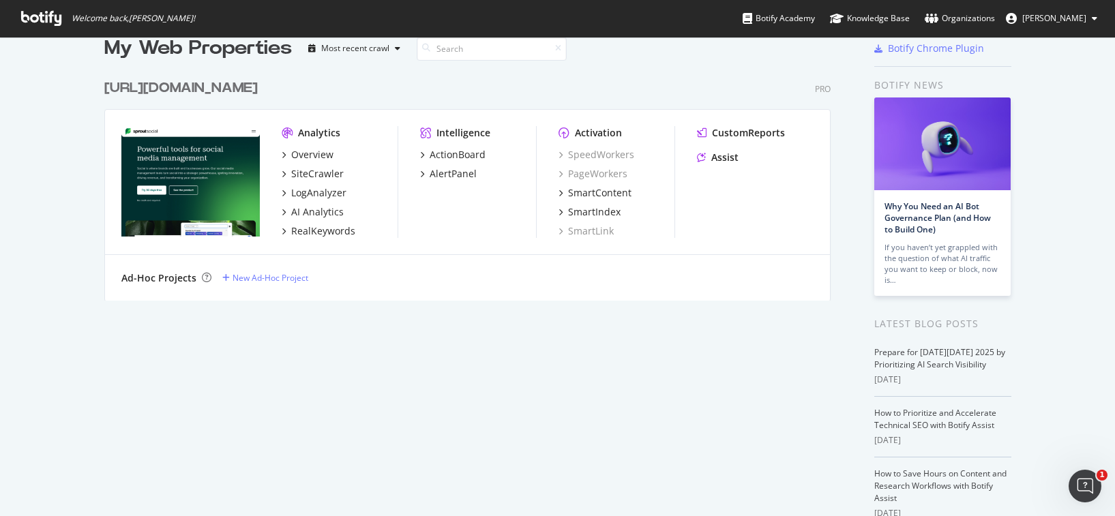  Describe the element at coordinates (319, 193) in the screenshot. I see `div: LogAnalyzer` at that location.